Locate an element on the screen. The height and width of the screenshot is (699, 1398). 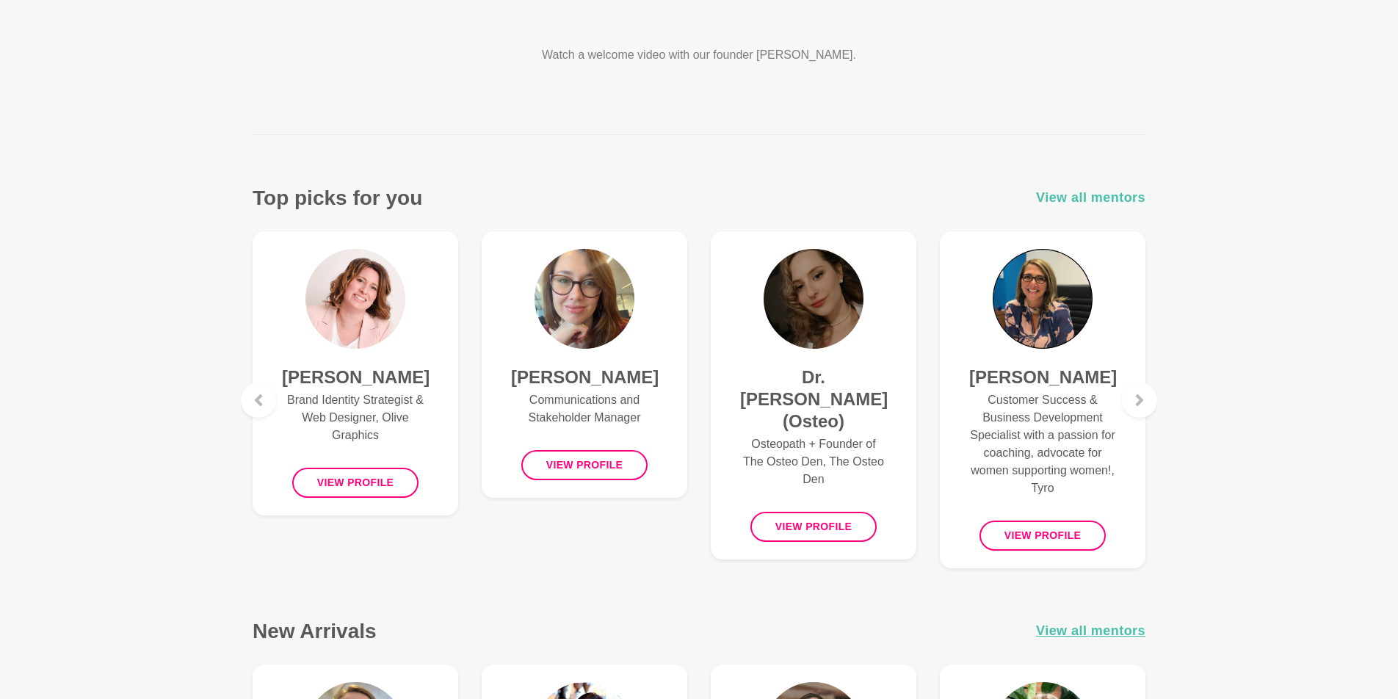
p: Customer Success & Business Development Specialist with a passion for coaching, advocate for wome... is located at coordinates (1043, 444).